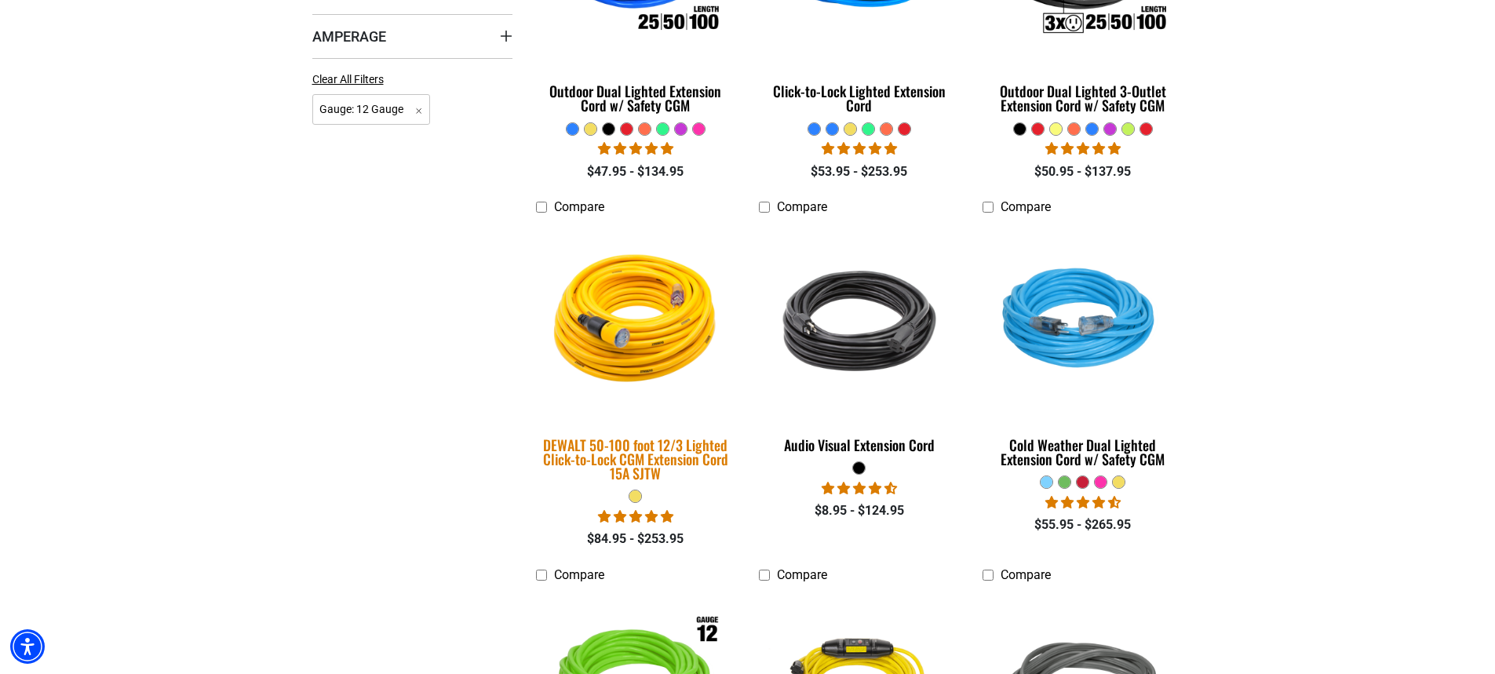 This screenshot has height=674, width=1495. What do you see at coordinates (859, 320) in the screenshot?
I see `img: black` at bounding box center [859, 320].